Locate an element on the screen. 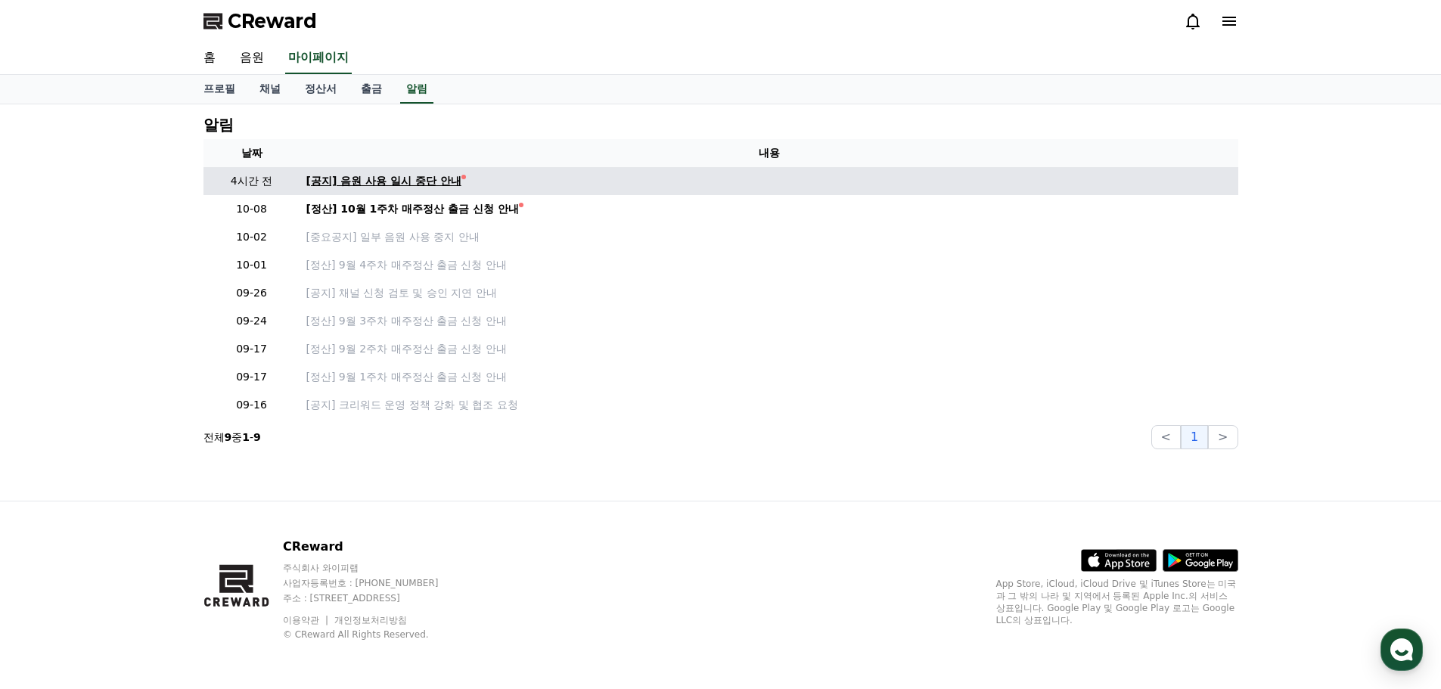 The width and height of the screenshot is (1441, 689). a: 알림 is located at coordinates (417, 89).